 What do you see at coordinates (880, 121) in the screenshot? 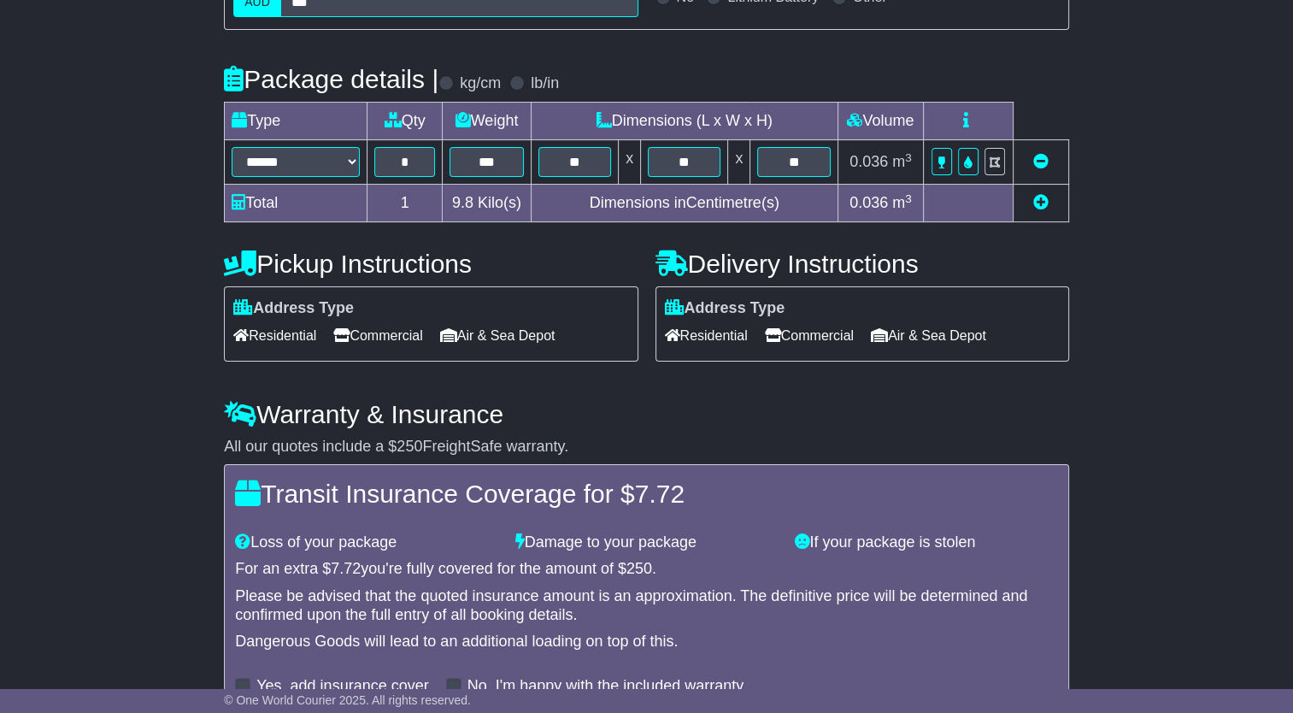
I see `td: Volume` at bounding box center [880, 121].